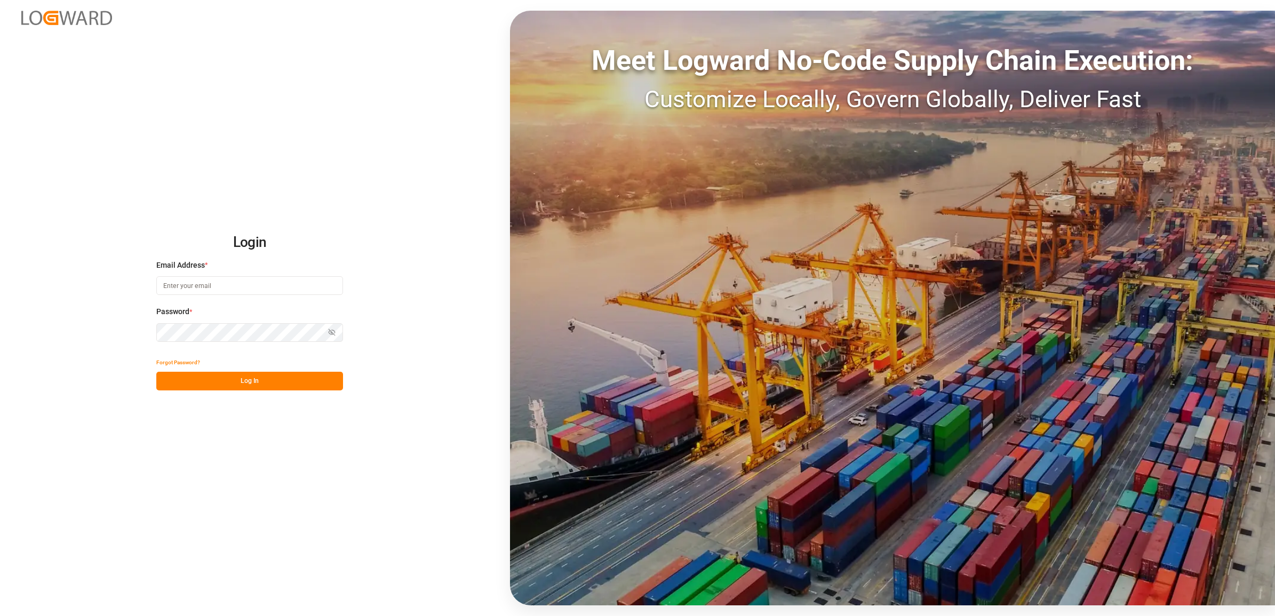 The width and height of the screenshot is (1275, 616). Describe the element at coordinates (173, 312) in the screenshot. I see `span: Password` at that location.